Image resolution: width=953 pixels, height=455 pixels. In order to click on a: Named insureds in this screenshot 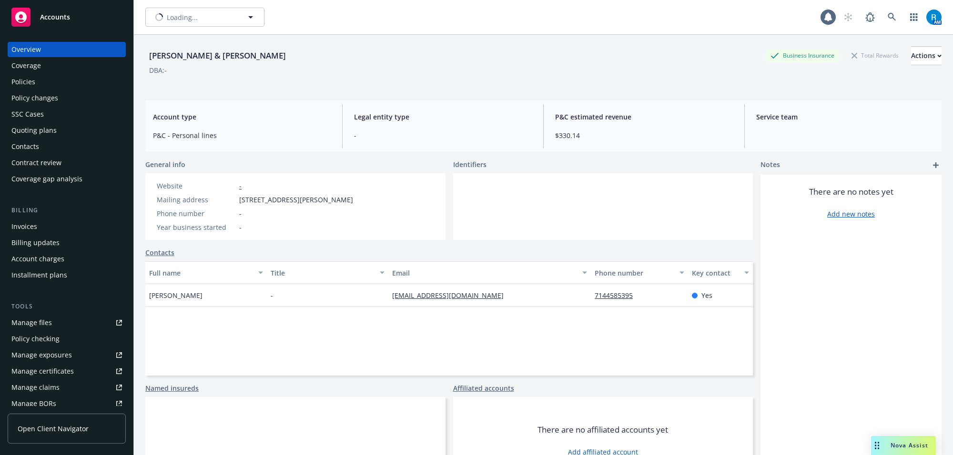, I will do `click(172, 388)`.